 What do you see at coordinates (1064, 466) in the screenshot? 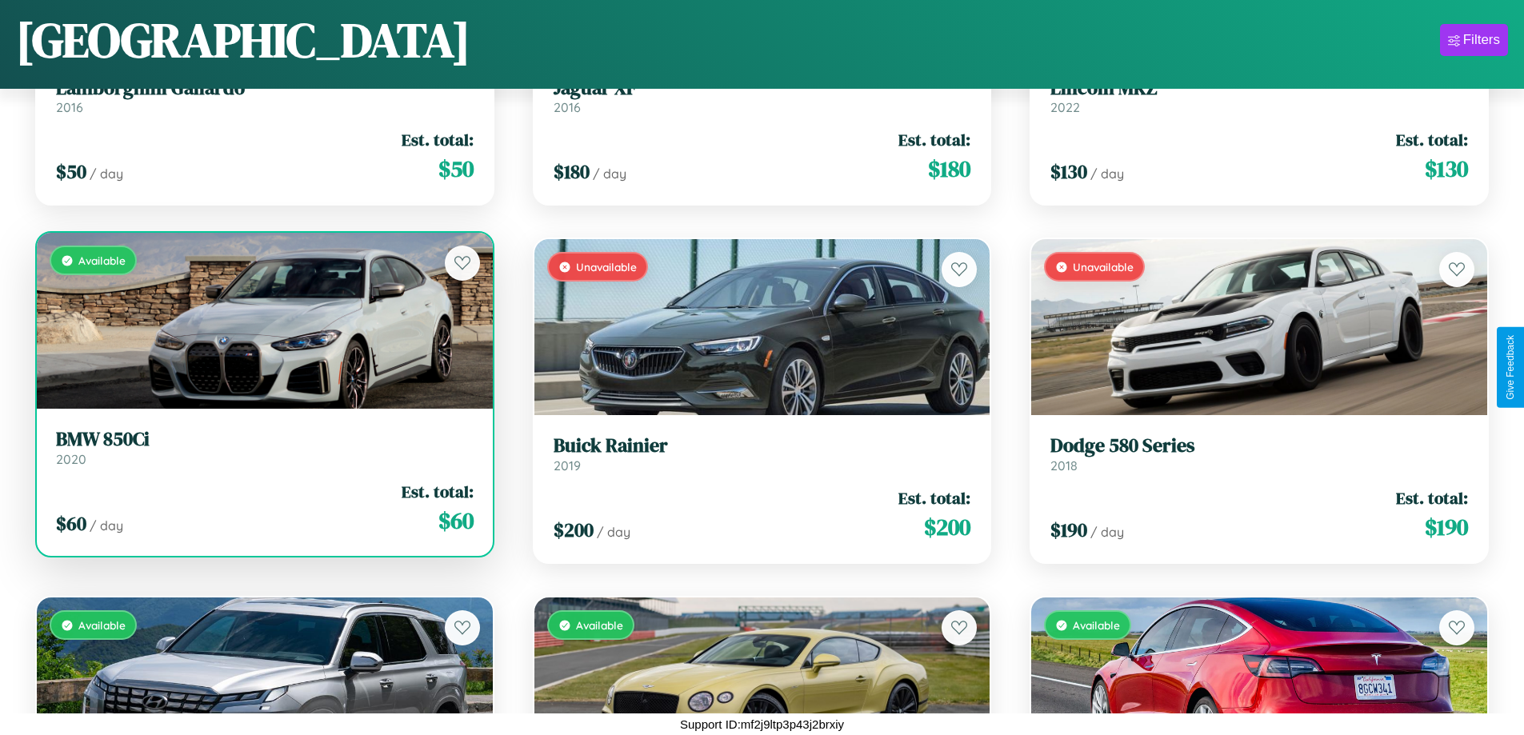
I see `span: 2018` at bounding box center [1064, 466].